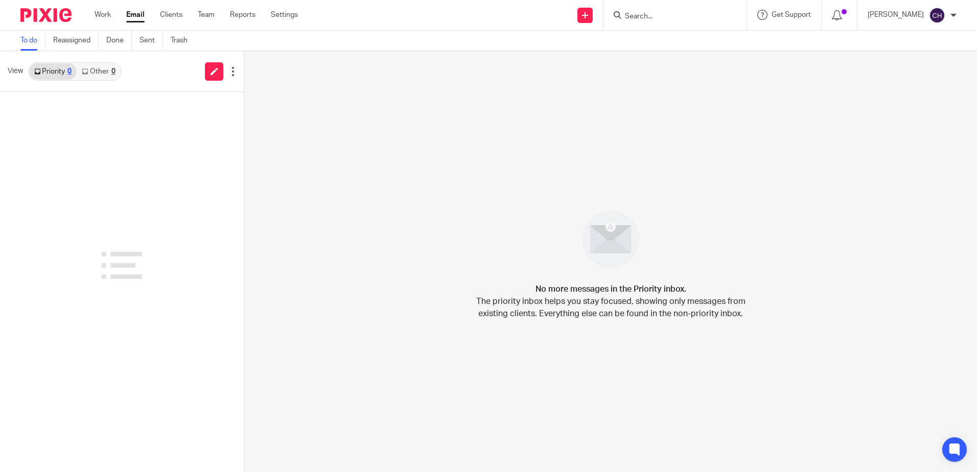  What do you see at coordinates (171, 15) in the screenshot?
I see `a: Clients` at bounding box center [171, 15].